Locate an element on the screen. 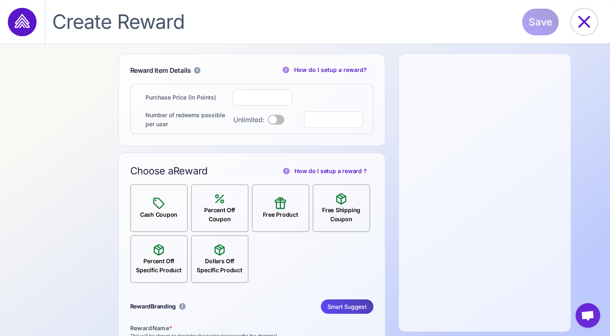 The image size is (610, 336). span: Save is located at coordinates (540, 22).